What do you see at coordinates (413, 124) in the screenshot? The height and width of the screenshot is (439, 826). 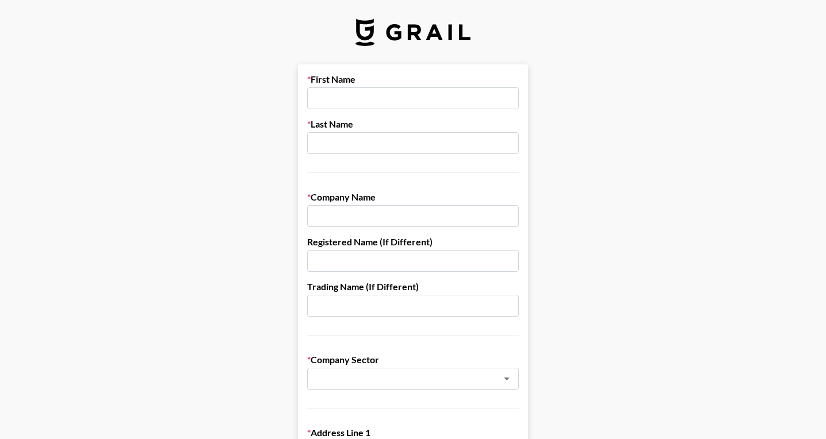 I see `label: Last Name` at bounding box center [413, 124].